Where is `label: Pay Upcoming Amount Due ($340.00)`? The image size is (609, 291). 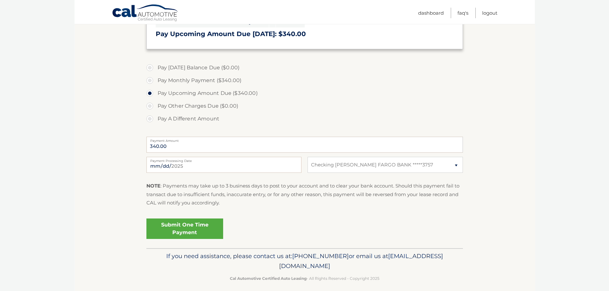
label: Pay Upcoming Amount Due ($340.00) is located at coordinates (304, 93).